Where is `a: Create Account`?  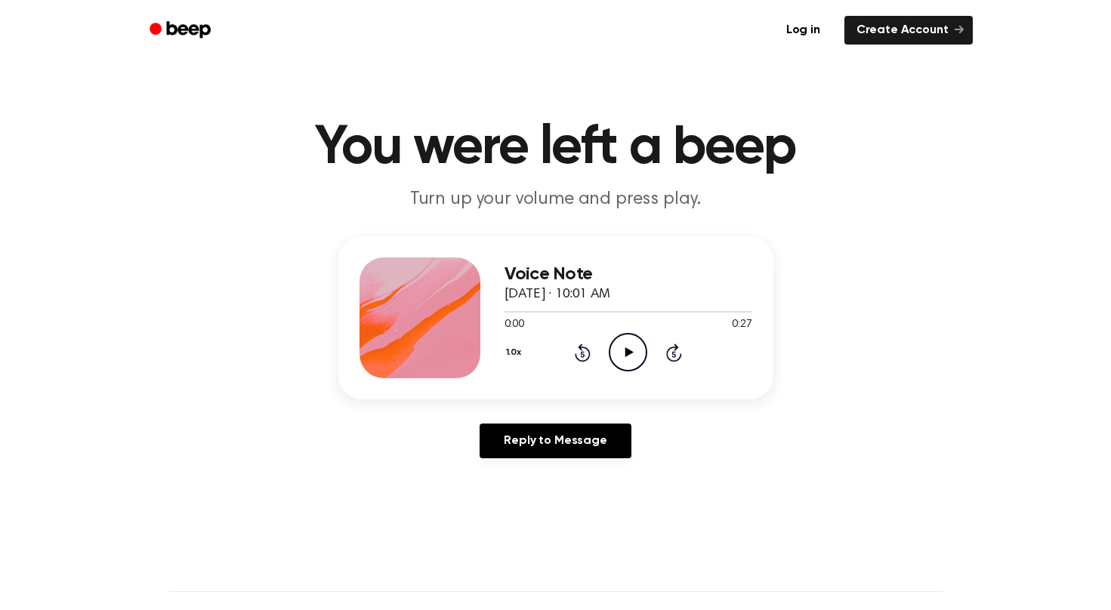
a: Create Account is located at coordinates (909, 30).